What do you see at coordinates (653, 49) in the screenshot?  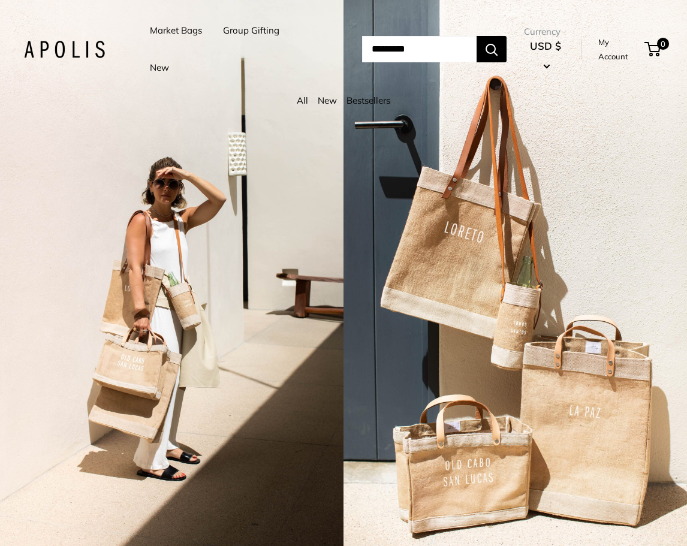 I see `a: 0` at bounding box center [653, 49].